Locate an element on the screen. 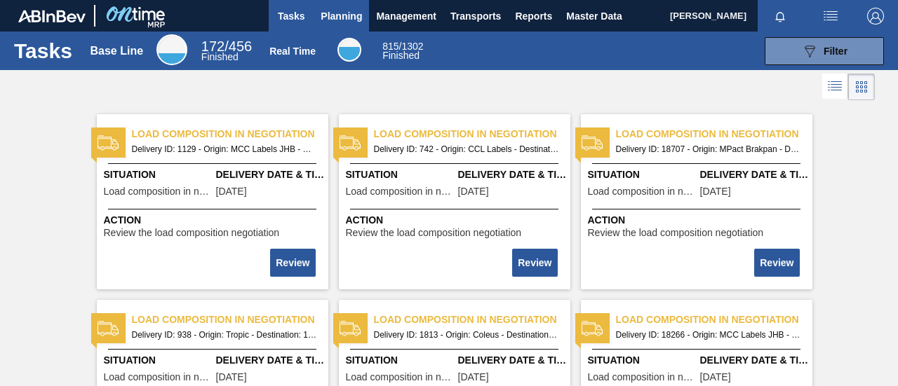  span: Delivery ID: 18707 - Origin: MPact Brakpan - Destination: 1SD is located at coordinates (708, 149).